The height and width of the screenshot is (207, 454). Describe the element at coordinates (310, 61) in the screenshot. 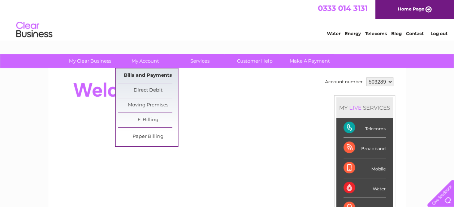

I see `a: Make A Payment` at that location.